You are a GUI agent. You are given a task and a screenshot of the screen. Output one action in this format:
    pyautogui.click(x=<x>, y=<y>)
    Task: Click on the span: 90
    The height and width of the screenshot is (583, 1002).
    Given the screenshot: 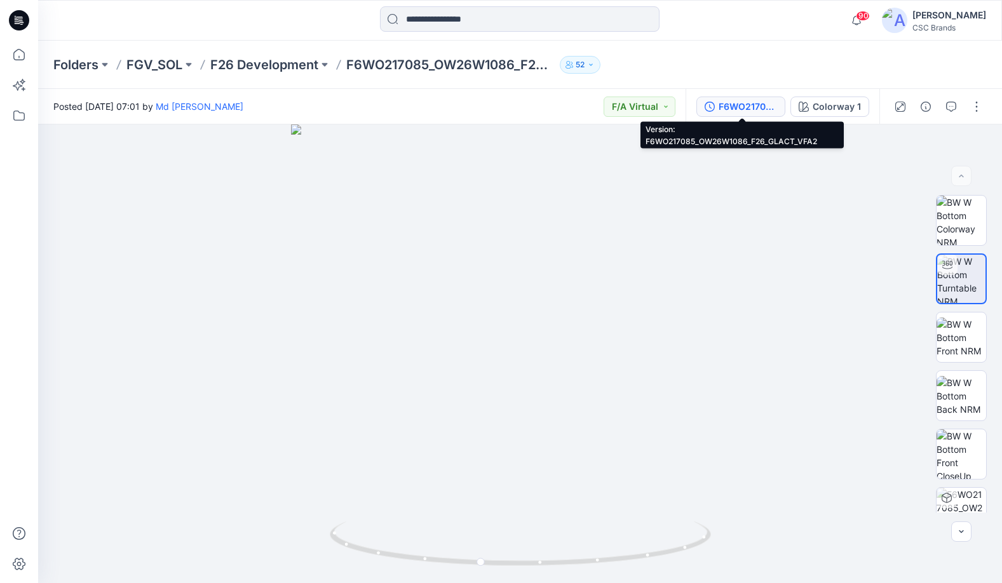 What is the action you would take?
    pyautogui.click(x=863, y=16)
    